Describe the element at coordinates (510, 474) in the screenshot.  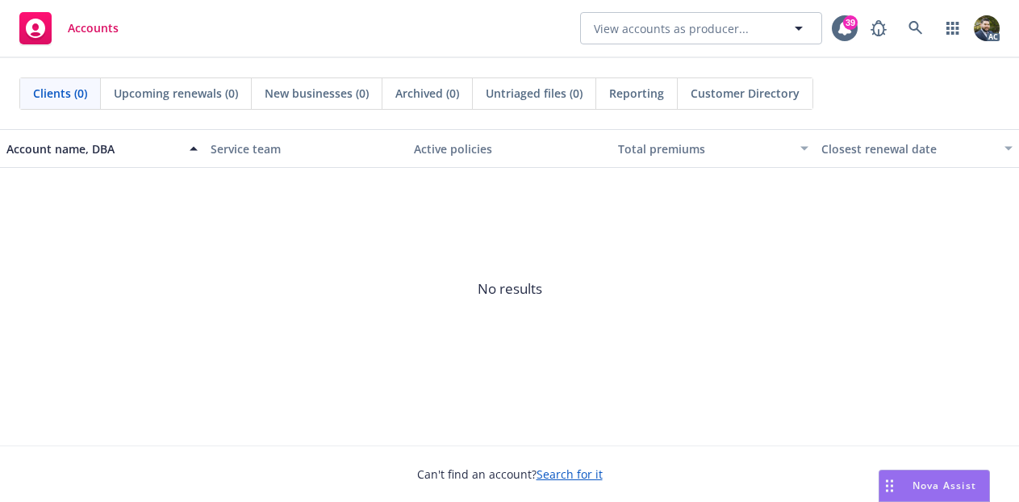
I see `span: Can't find an account?` at that location.